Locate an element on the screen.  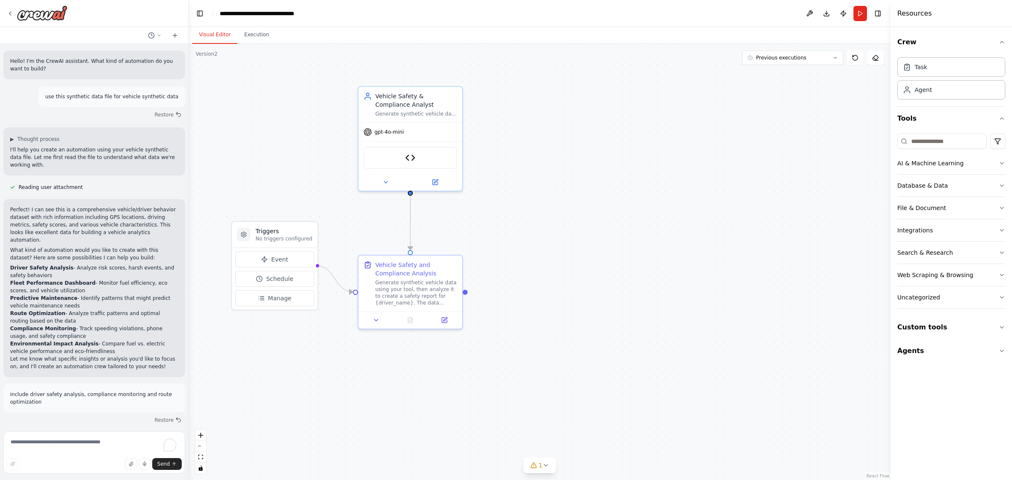
div: Vehicle Safety & Compliance Analyst is located at coordinates (416, 100).